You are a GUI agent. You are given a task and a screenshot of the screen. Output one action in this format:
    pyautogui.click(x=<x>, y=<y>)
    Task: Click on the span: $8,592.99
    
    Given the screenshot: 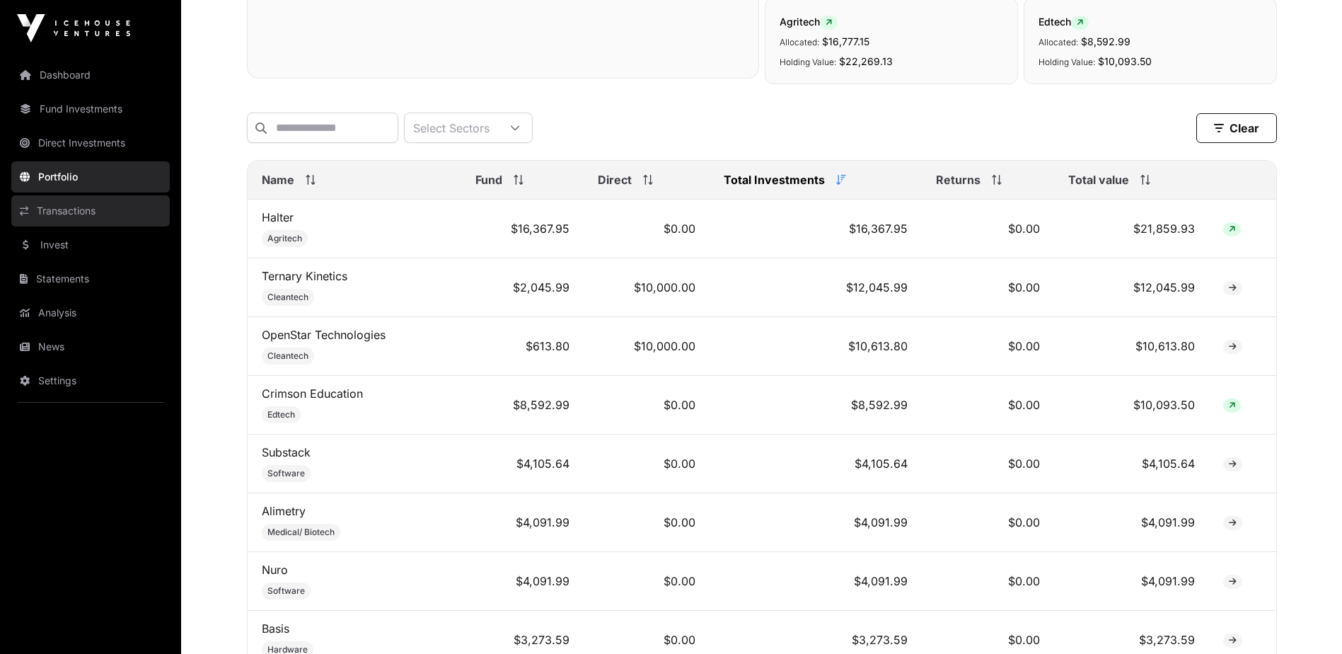 What is the action you would take?
    pyautogui.click(x=1106, y=41)
    